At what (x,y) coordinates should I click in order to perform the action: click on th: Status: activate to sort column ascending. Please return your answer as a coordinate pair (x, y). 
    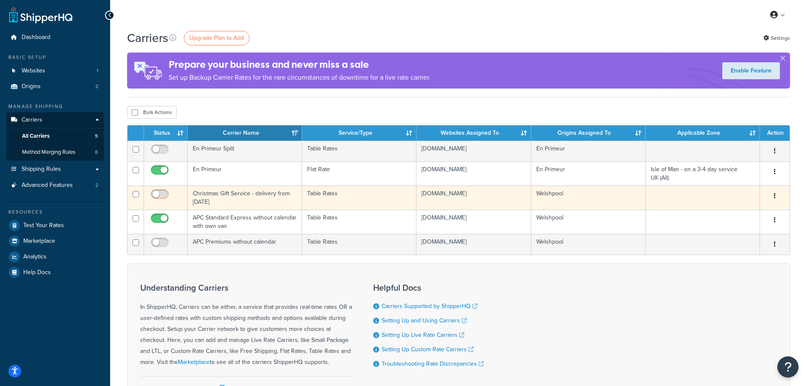
    Looking at the image, I should click on (166, 133).